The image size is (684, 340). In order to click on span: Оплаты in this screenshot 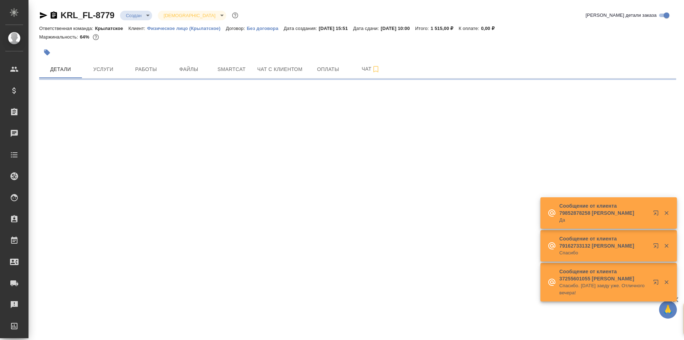, I will do `click(328, 69)`.